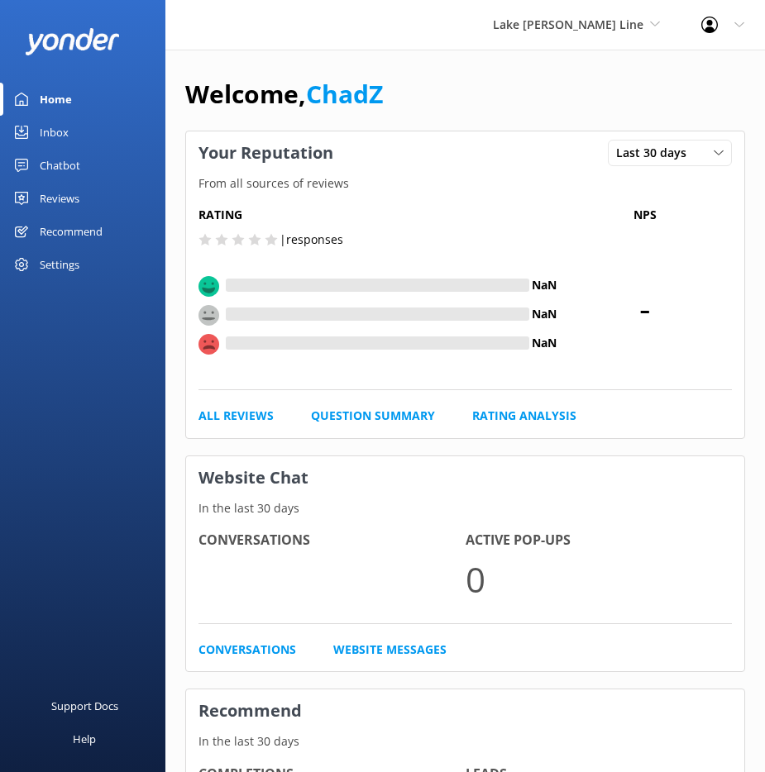 This screenshot has height=772, width=765. Describe the element at coordinates (54, 132) in the screenshot. I see `div: Inbox` at that location.